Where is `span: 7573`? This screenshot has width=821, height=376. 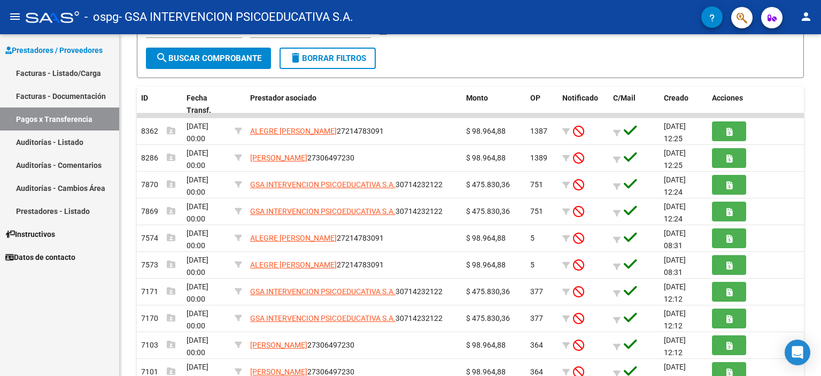
span: 7573 is located at coordinates (158, 265).